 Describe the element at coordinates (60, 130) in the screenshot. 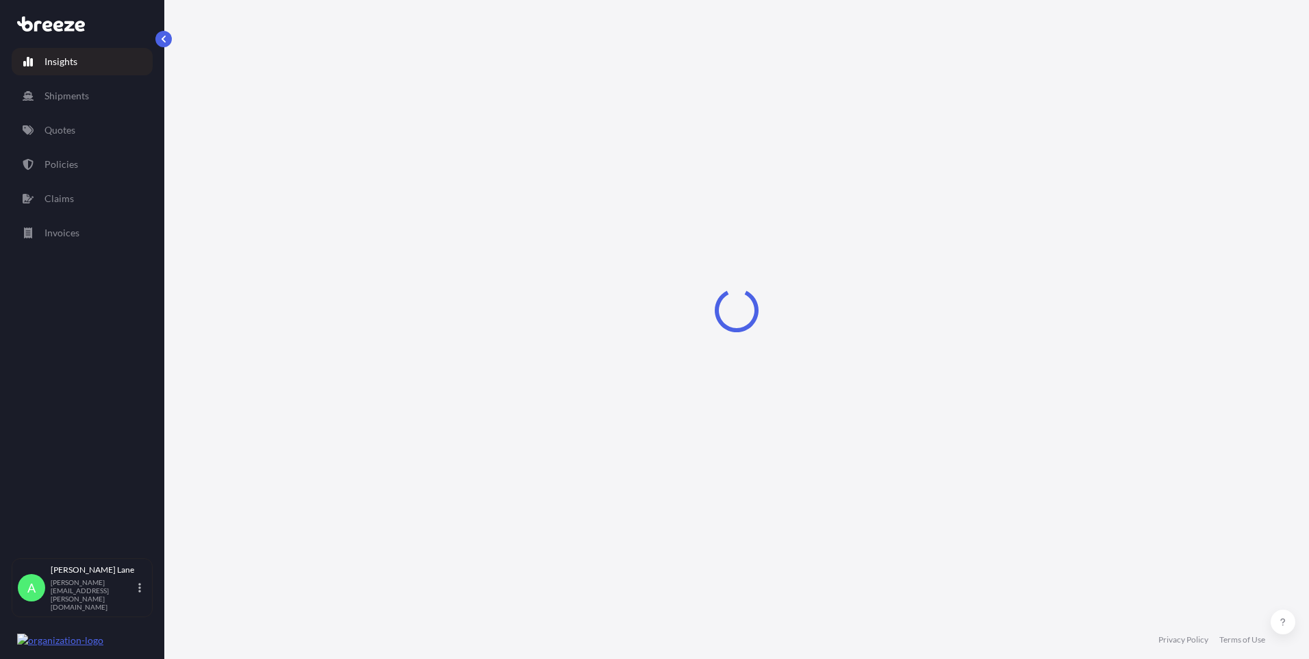

I see `p: Quotes` at that location.